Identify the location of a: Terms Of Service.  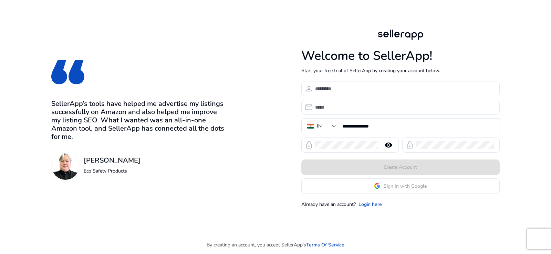
(325, 245).